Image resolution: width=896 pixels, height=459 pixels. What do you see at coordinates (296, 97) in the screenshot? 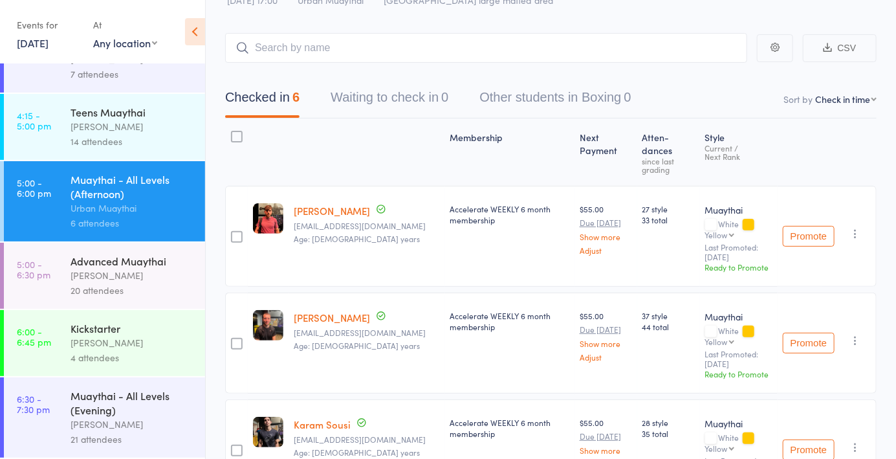
I see `div: 6` at bounding box center [296, 97].